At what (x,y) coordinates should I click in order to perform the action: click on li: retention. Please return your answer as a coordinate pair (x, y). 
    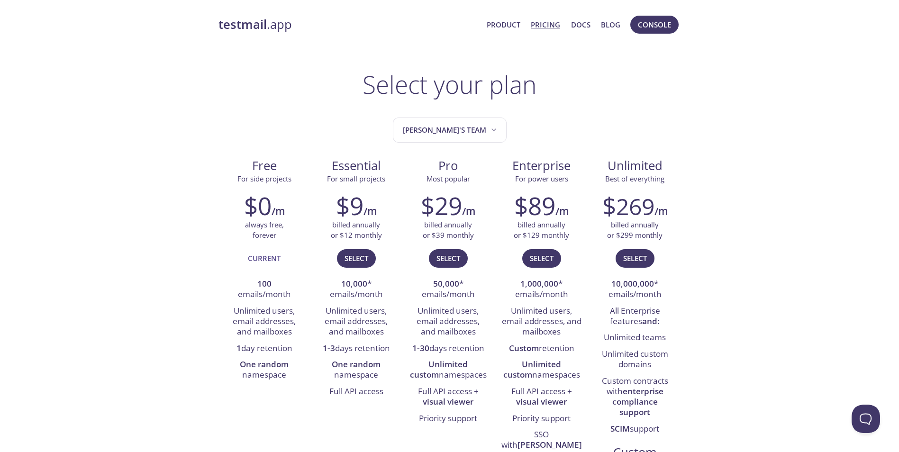
    Looking at the image, I should click on (541, 349).